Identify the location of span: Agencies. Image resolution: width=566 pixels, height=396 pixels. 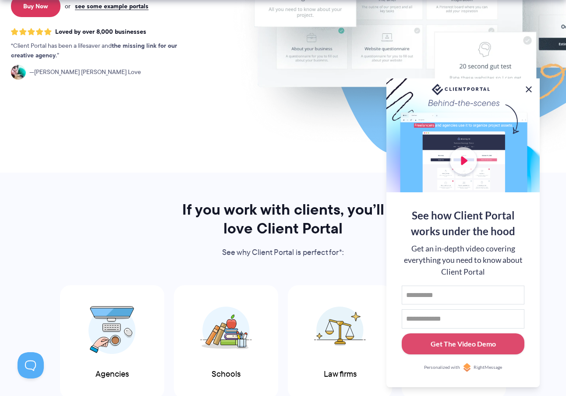
(112, 374).